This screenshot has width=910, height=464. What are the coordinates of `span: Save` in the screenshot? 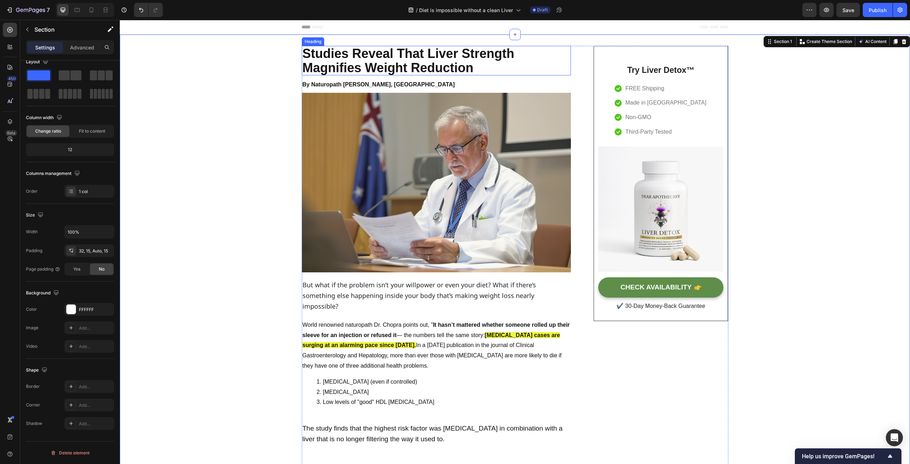 It's located at (848, 10).